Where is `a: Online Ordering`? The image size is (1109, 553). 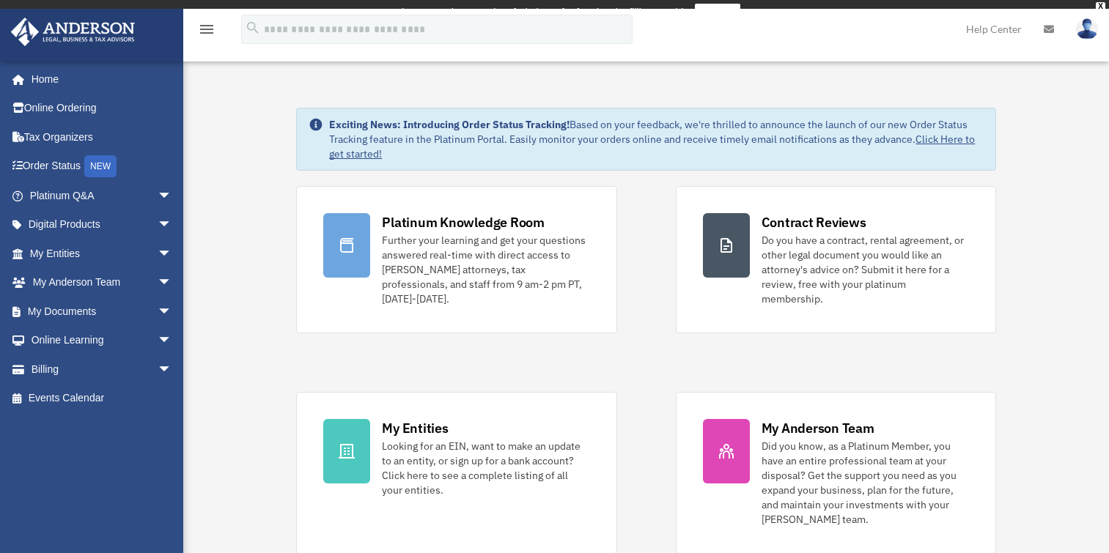 a: Online Ordering is located at coordinates (102, 108).